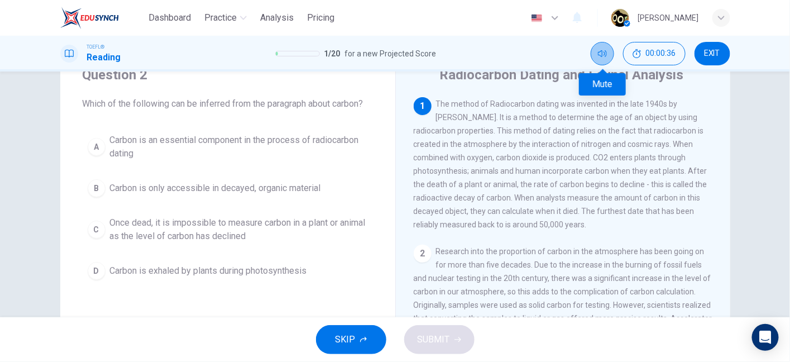 The width and height of the screenshot is (790, 362). What do you see at coordinates (423, 106) in the screenshot?
I see `div: 1` at bounding box center [423, 106].